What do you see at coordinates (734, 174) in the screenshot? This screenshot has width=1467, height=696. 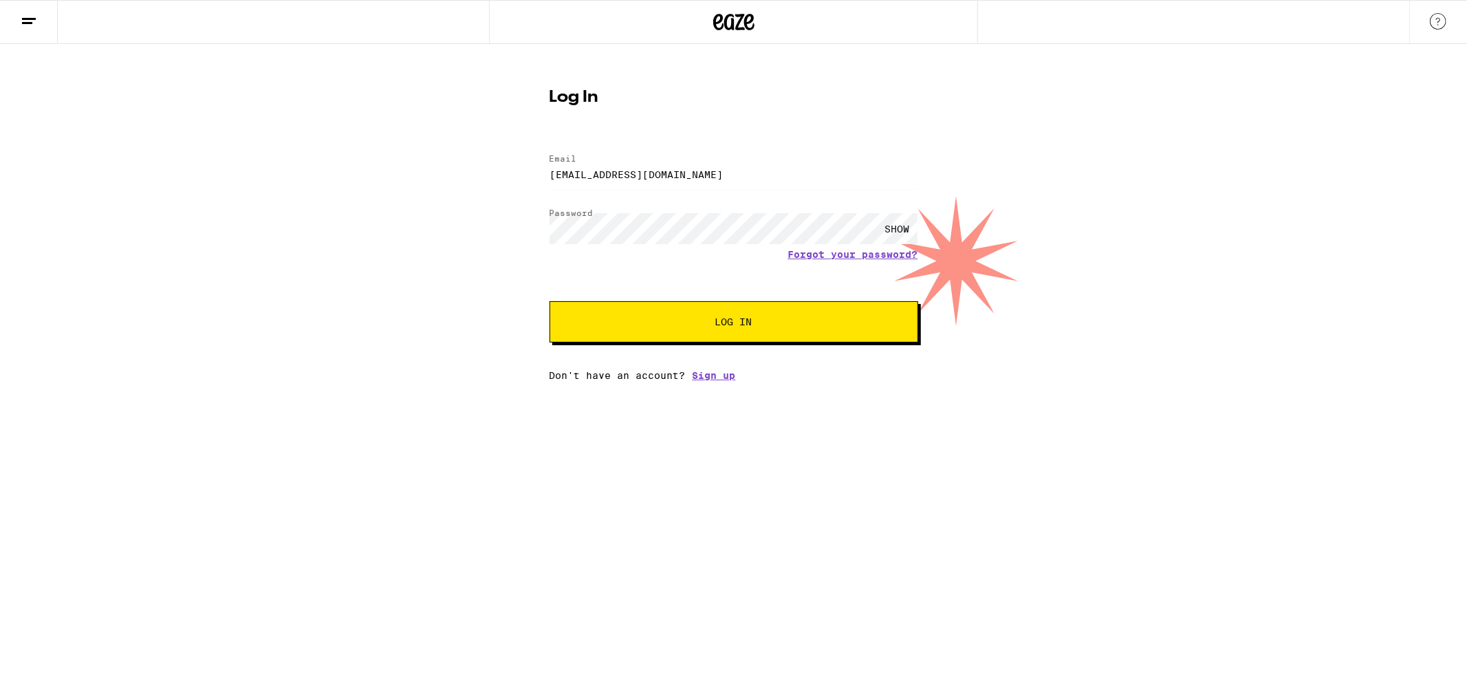 I see `input: Email` at bounding box center [734, 174].